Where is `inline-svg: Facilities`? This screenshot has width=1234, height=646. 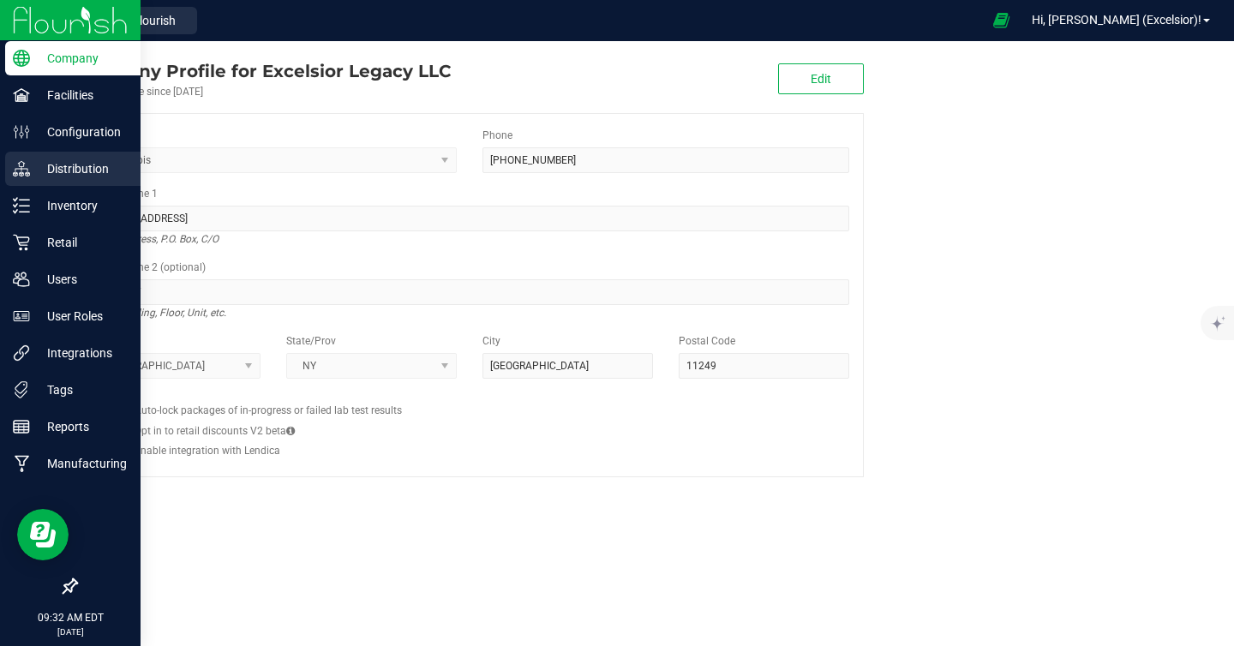
inline-svg: Facilities is located at coordinates (21, 95).